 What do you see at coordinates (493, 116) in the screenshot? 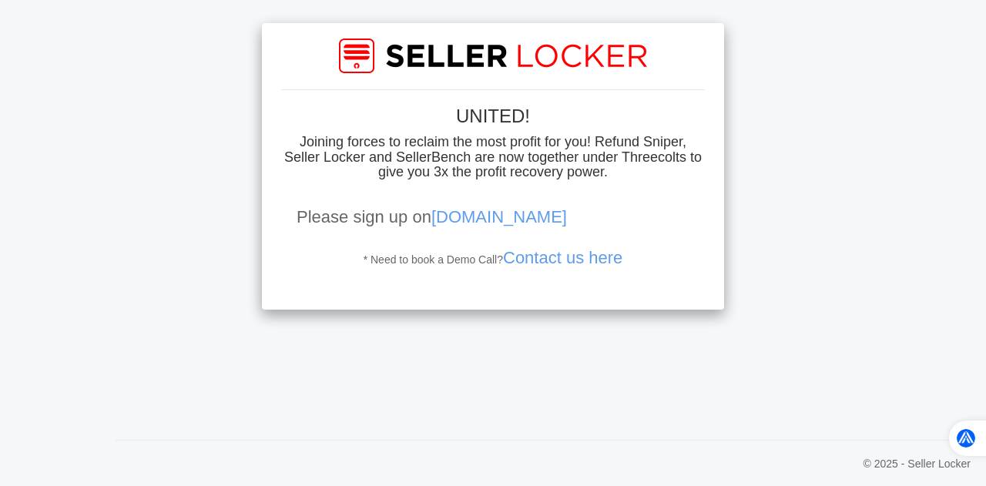
I see `h3: UNITED!` at bounding box center [493, 116].